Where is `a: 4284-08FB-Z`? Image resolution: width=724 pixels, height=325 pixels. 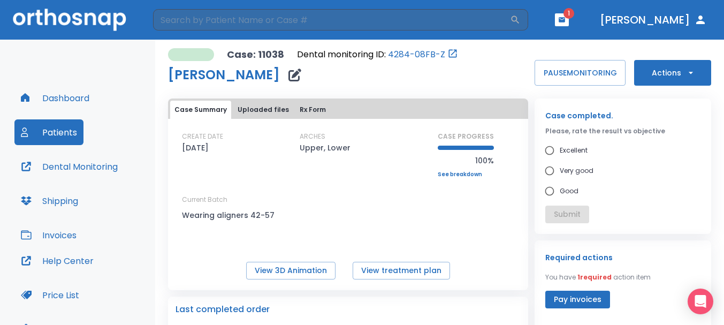
a: 4284-08FB-Z is located at coordinates (416, 55).